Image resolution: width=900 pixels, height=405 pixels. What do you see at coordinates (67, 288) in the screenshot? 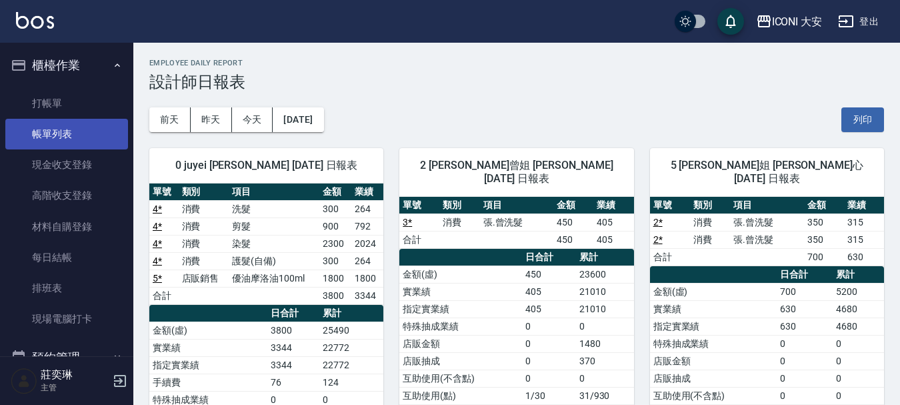
I see `a: 排班表` at bounding box center [67, 288].